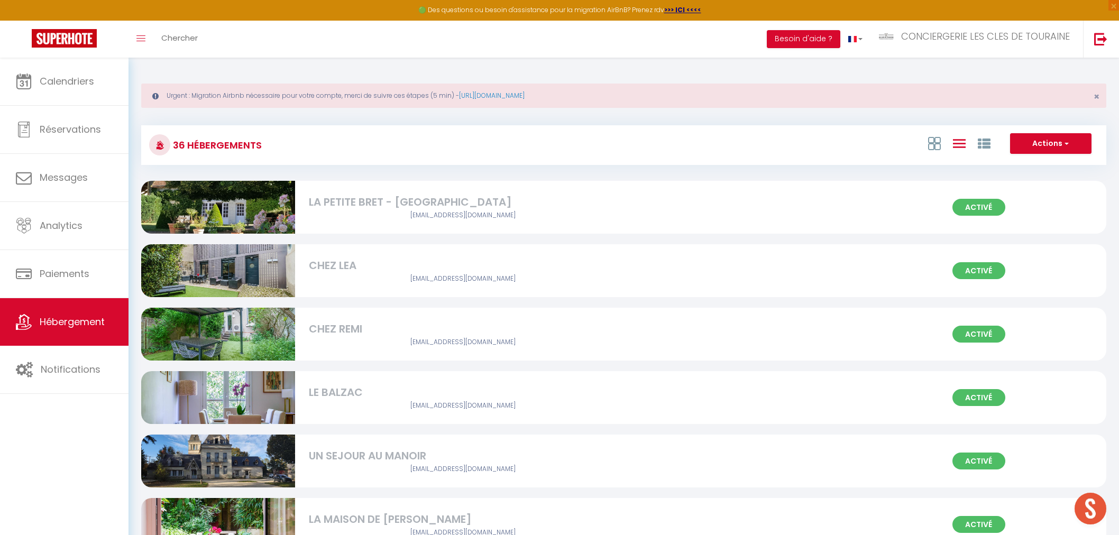 The height and width of the screenshot is (535, 1119). Describe the element at coordinates (70, 129) in the screenshot. I see `span: Réservations` at that location.